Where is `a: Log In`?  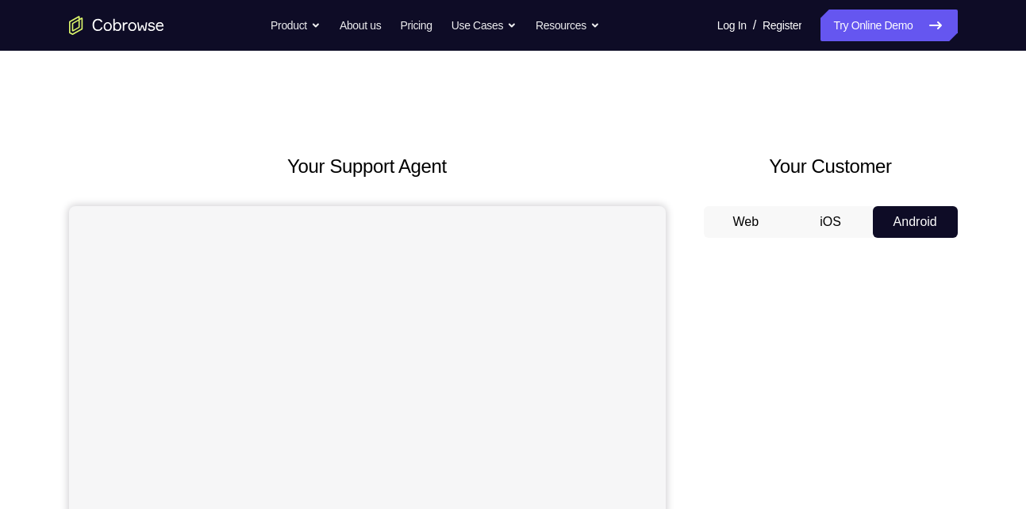
a: Log In is located at coordinates (732, 25).